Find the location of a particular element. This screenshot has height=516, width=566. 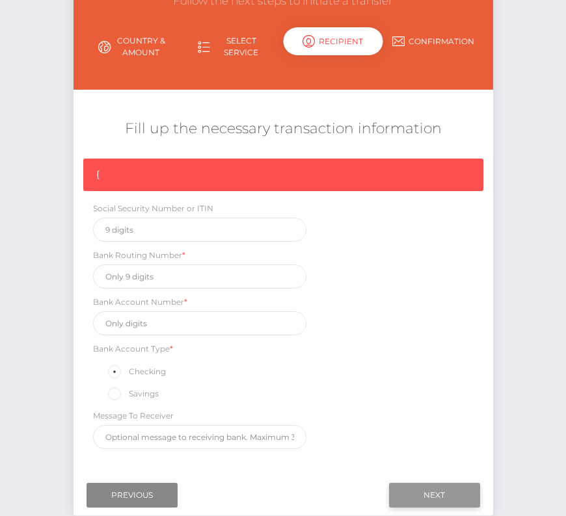

a: Confirmation is located at coordinates (433, 41).